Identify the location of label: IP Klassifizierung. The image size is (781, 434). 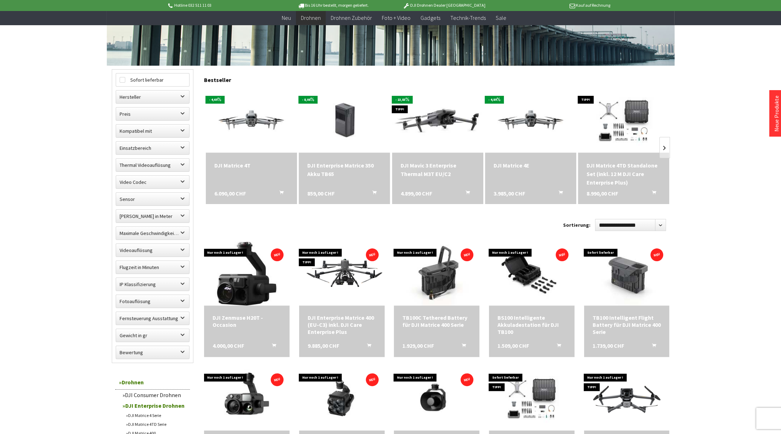
(153, 284).